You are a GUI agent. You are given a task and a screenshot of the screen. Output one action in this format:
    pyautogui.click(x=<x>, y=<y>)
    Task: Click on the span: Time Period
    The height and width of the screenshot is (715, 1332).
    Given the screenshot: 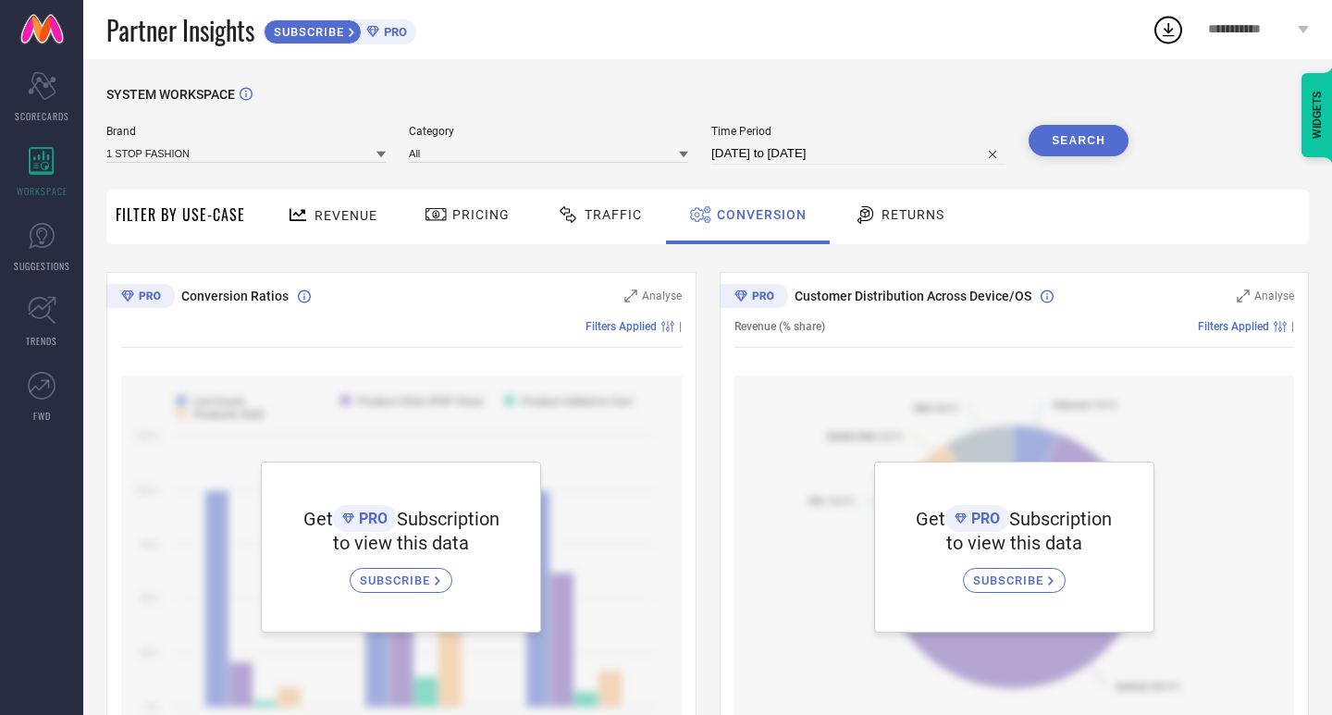 What is the action you would take?
    pyautogui.click(x=858, y=131)
    